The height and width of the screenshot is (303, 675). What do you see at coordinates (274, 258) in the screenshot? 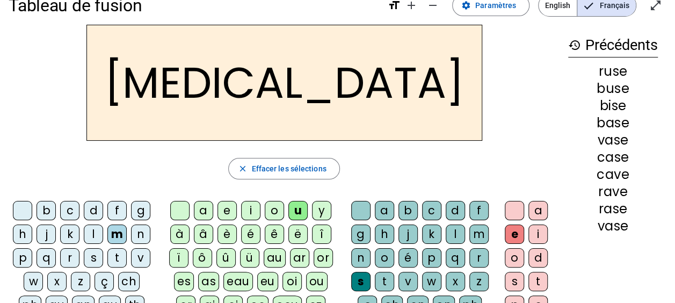
I see `div: au` at bounding box center [274, 258].